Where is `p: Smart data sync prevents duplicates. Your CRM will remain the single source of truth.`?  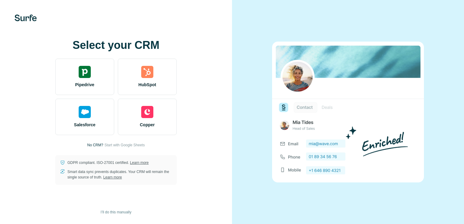
p: Smart data sync prevents duplicates. Your CRM will remain the single source of truth. is located at coordinates (120, 175).